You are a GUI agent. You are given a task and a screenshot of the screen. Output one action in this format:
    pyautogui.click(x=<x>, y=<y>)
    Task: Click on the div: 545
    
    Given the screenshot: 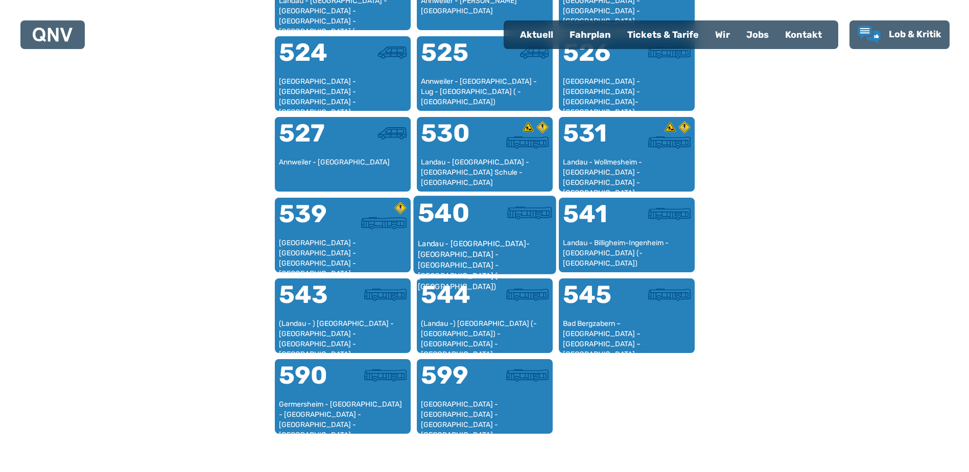 What is the action you would take?
    pyautogui.click(x=595, y=301)
    